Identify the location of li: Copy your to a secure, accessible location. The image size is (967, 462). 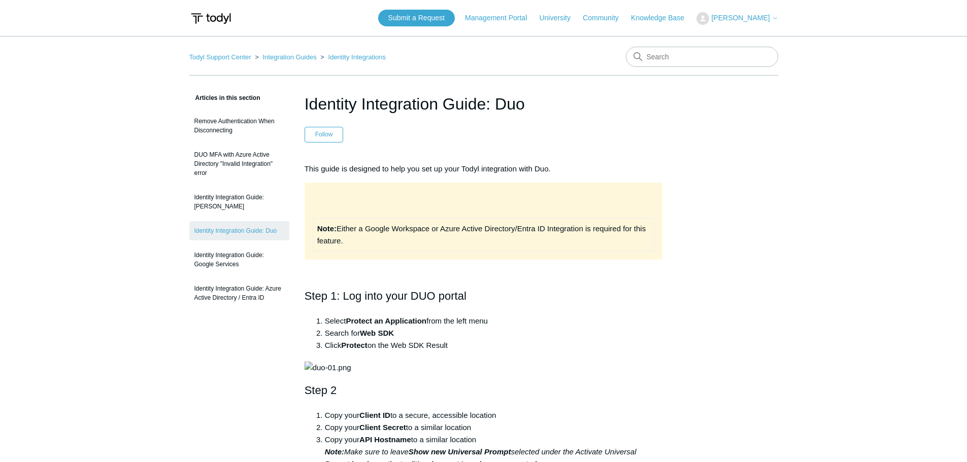
(494, 416).